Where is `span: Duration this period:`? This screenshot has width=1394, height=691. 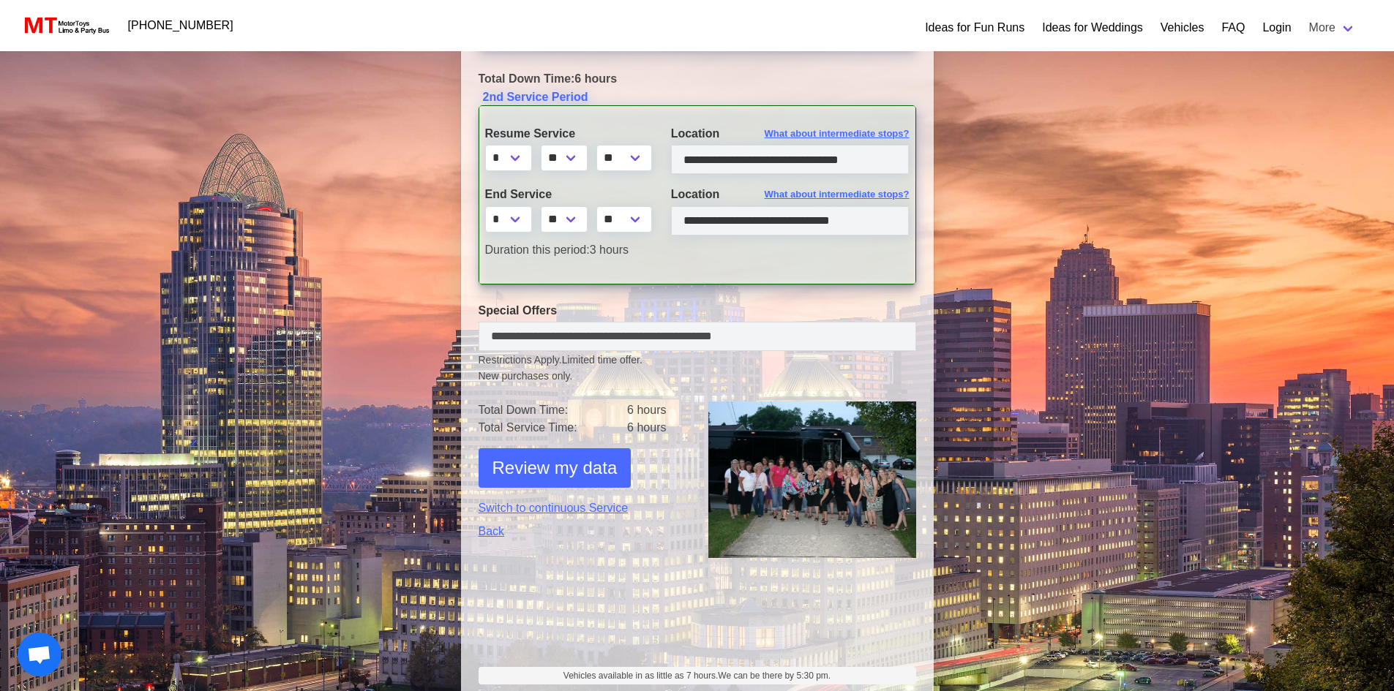 span: Duration this period: is located at coordinates (537, 250).